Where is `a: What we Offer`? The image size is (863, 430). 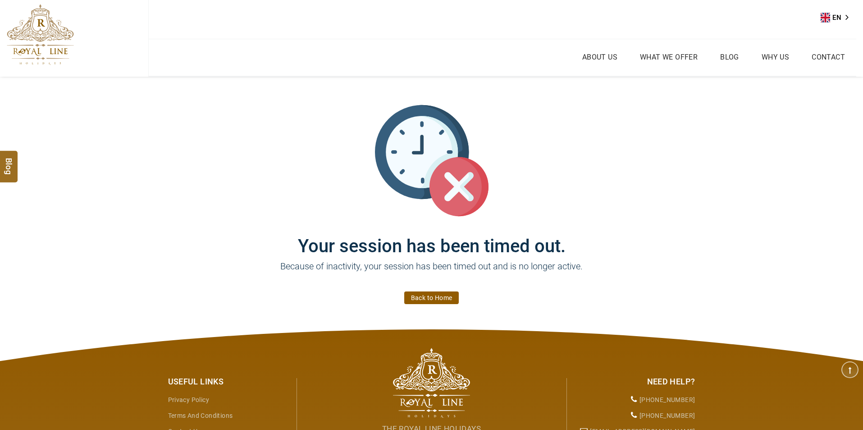 a: What we Offer is located at coordinates (669, 57).